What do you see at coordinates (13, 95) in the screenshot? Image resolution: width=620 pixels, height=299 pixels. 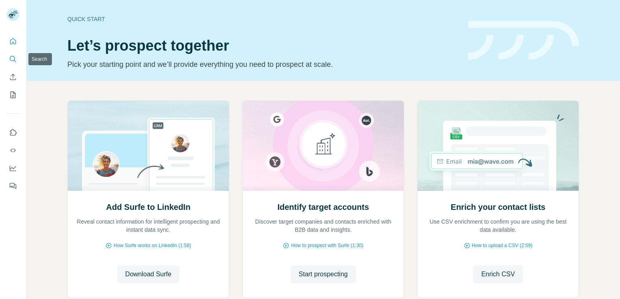 I see `button: My lists` at bounding box center [13, 95].